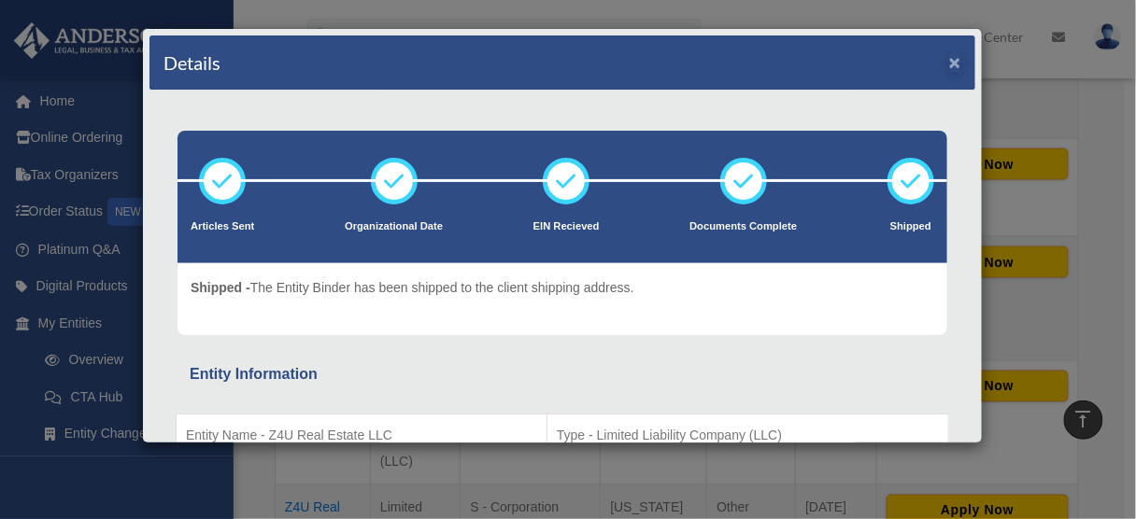  Describe the element at coordinates (393, 227) in the screenshot. I see `p: Organizational Date` at that location.